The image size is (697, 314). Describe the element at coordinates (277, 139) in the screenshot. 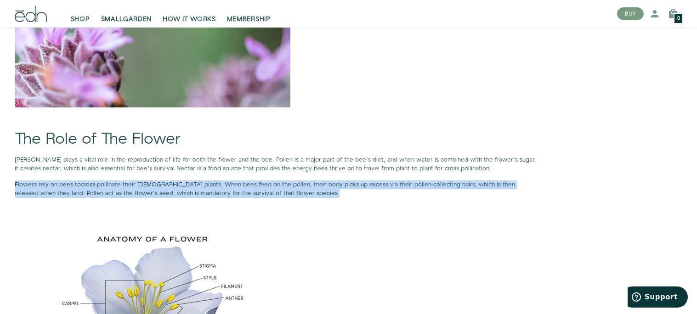

I see `h1: The Role of The Flower` at that location.